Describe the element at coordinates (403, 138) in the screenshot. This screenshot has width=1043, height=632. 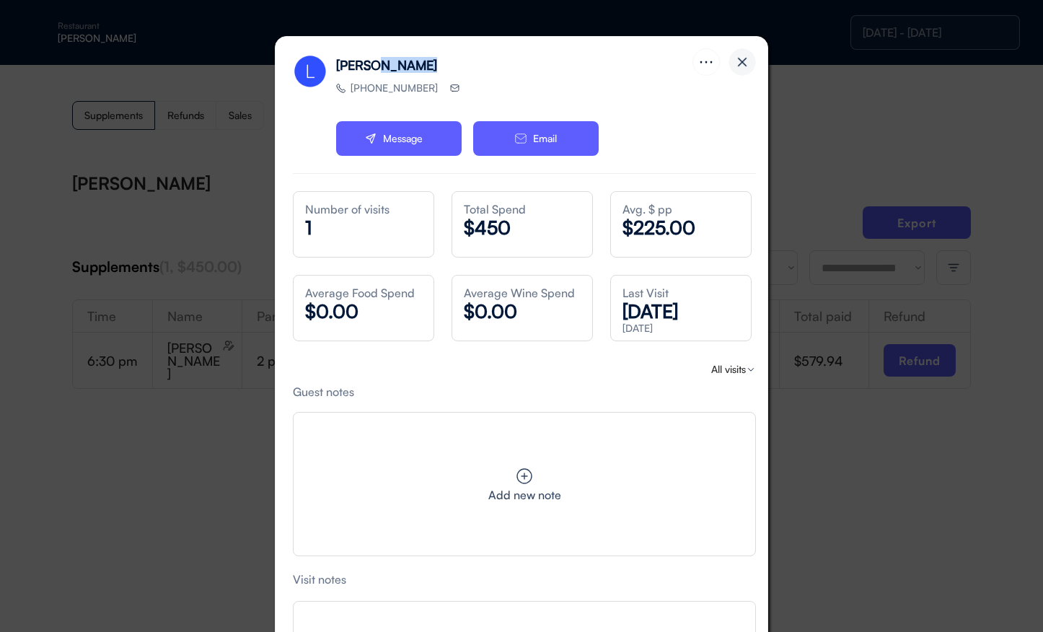
I see `div: Message` at that location.